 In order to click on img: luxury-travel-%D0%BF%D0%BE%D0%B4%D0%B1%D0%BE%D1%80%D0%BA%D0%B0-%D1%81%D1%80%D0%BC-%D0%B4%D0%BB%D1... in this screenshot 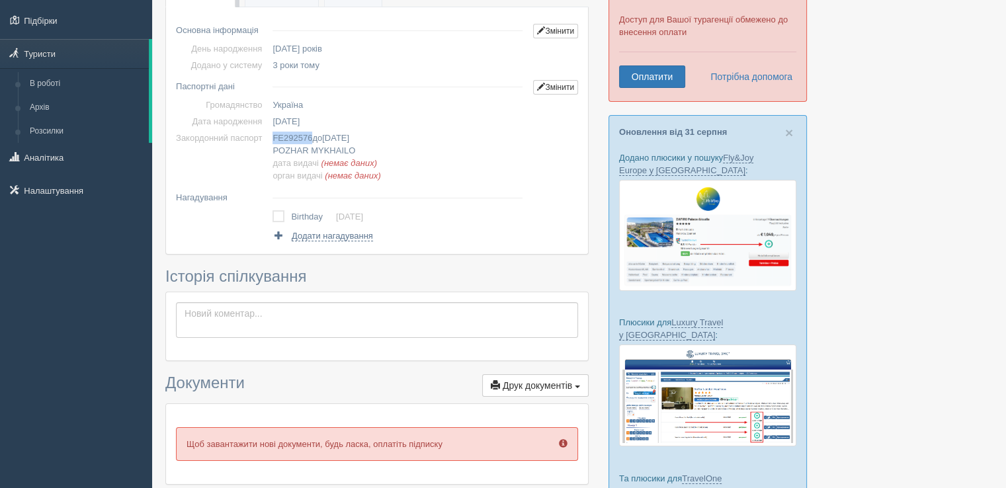, I will do `click(708, 395)`.